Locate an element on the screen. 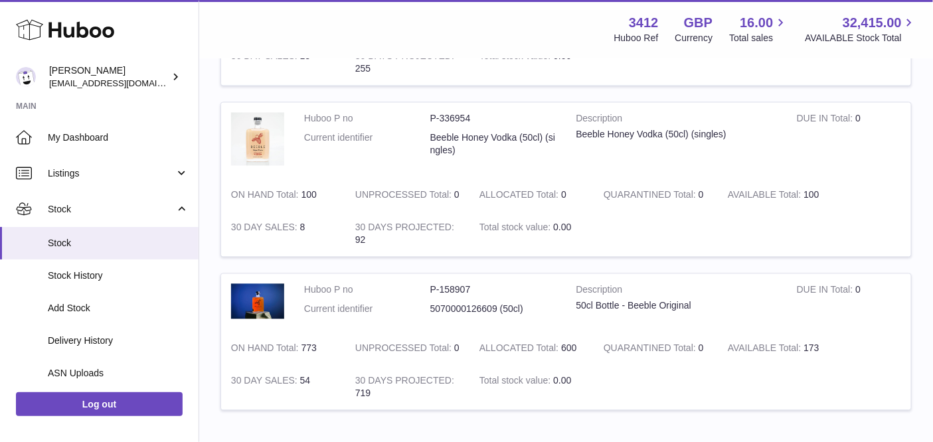 Image resolution: width=933 pixels, height=442 pixels. span: My Dashboard is located at coordinates (118, 137).